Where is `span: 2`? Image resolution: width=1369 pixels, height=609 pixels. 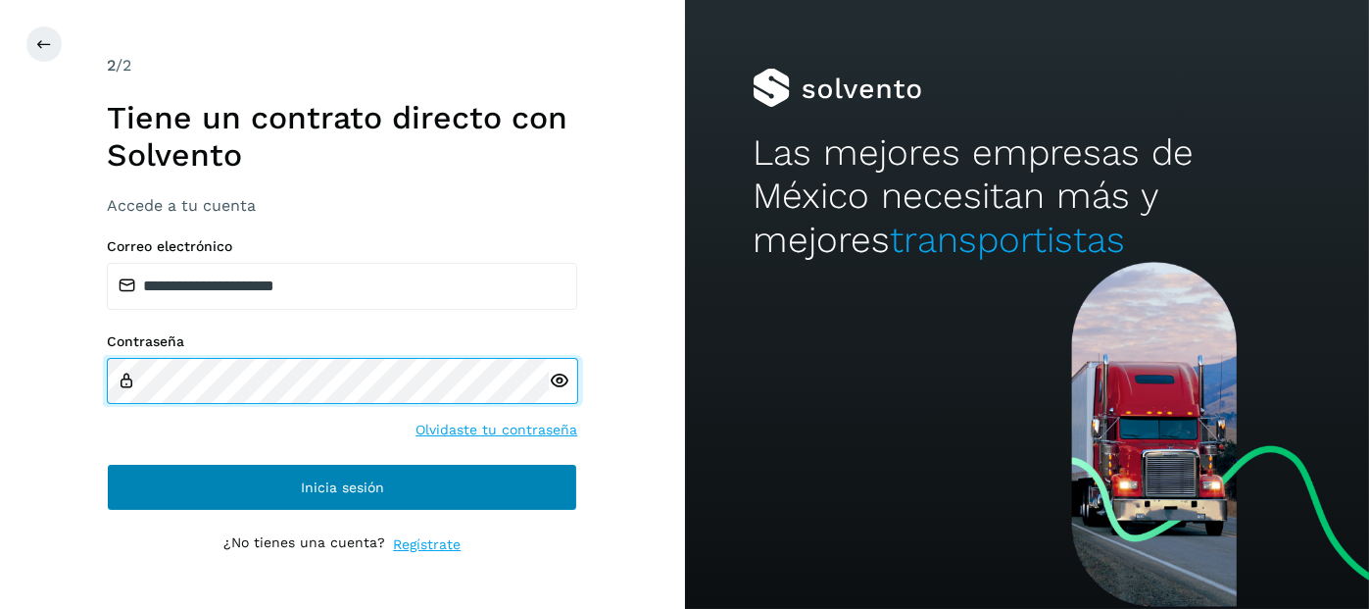 span: 2 is located at coordinates (111, 65).